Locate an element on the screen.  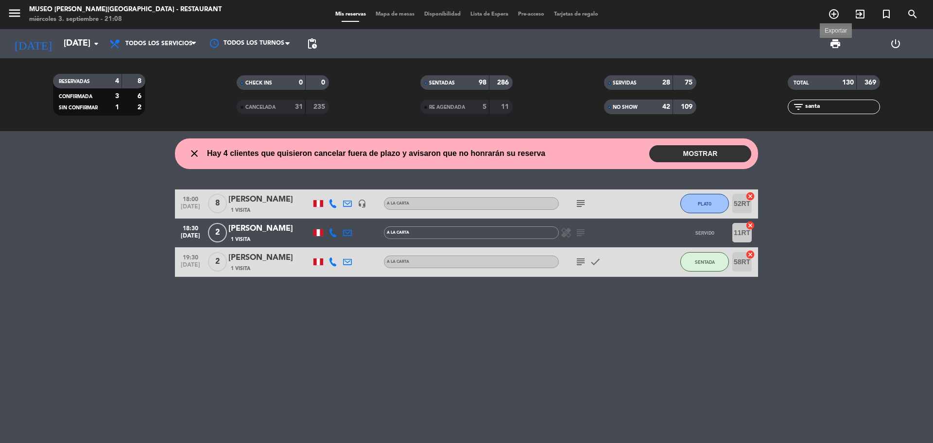
span: 18:30 is located at coordinates (190, 227).